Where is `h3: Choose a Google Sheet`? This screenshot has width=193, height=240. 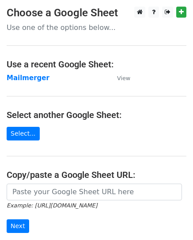 h3: Choose a Google Sheet is located at coordinates (96, 13).